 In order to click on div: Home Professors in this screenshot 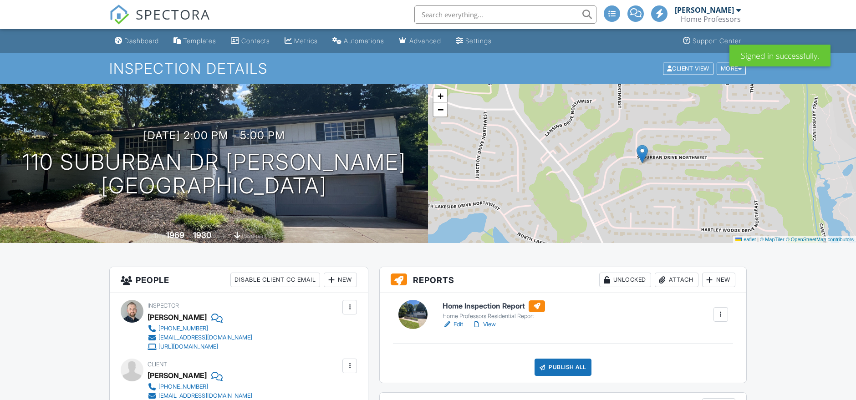, I will do `click(711, 19)`.